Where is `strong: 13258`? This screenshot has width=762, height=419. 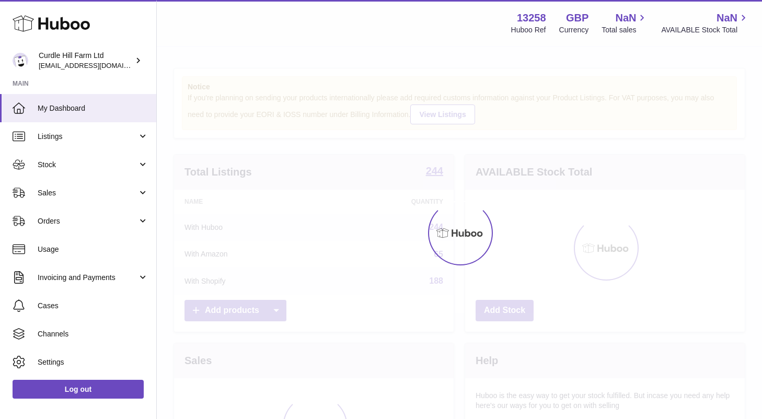 strong: 13258 is located at coordinates (532, 18).